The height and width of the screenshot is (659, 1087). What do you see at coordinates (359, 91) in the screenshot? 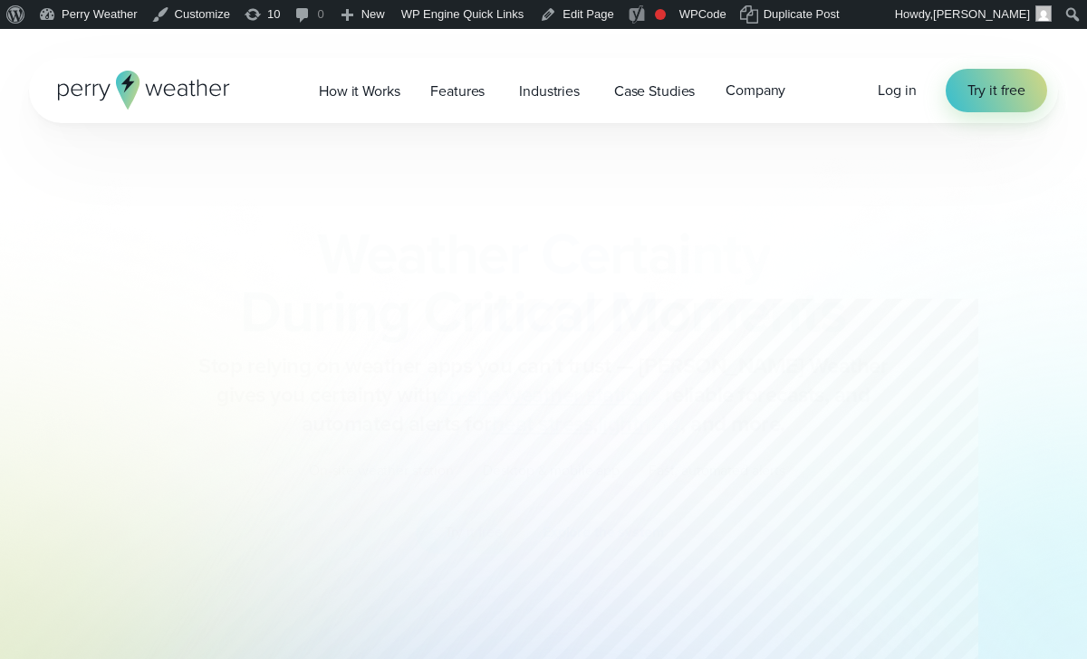
I see `span: How it Works` at bounding box center [359, 91].